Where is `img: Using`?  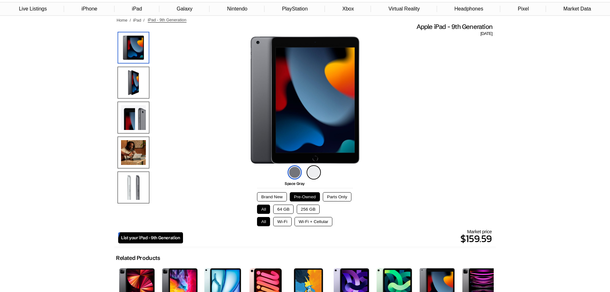
img: Using is located at coordinates (134, 153).